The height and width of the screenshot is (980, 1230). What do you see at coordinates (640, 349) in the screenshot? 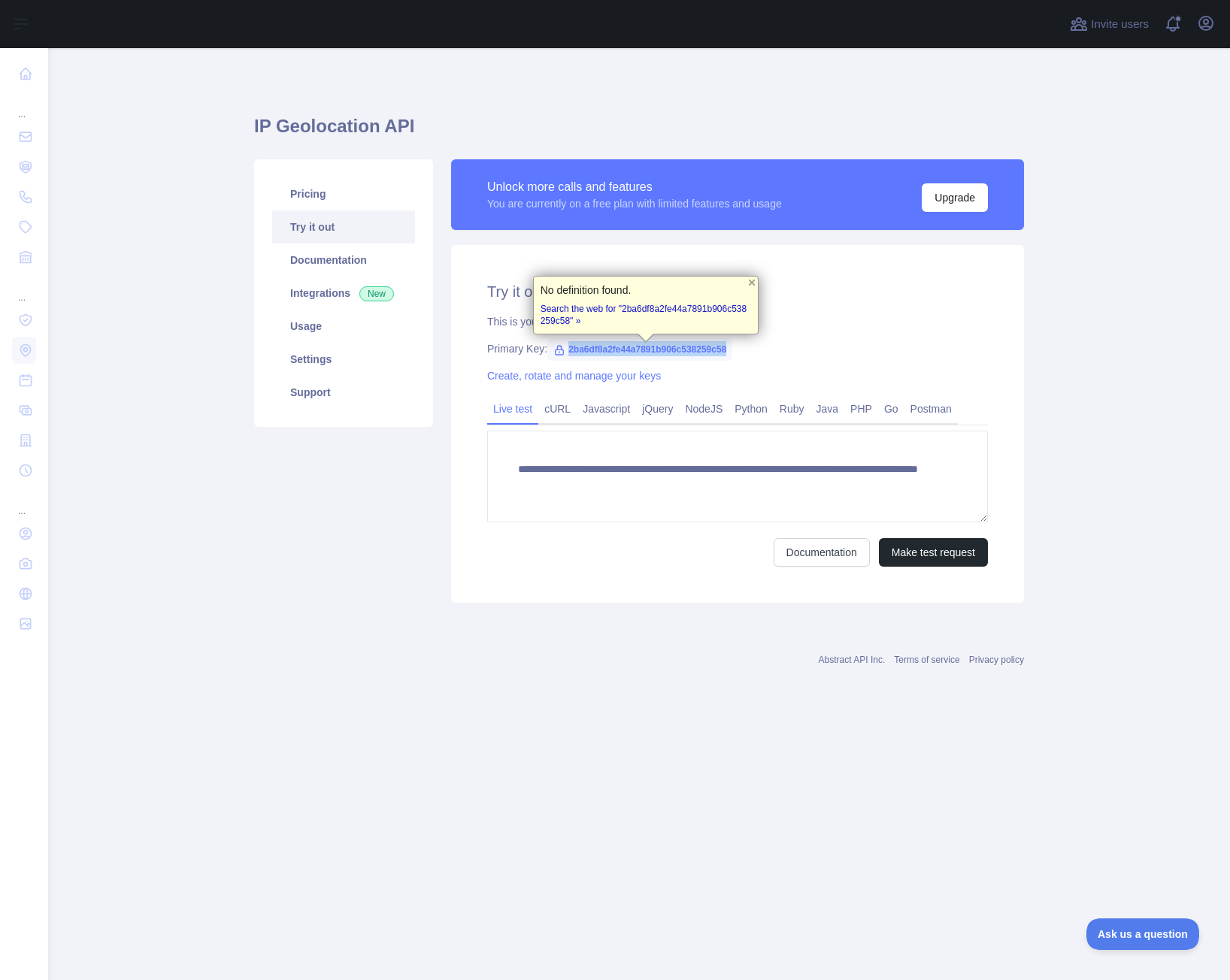
I see `span: 2ba6df8a2fe44a7891b906c538259c58` at bounding box center [640, 349].